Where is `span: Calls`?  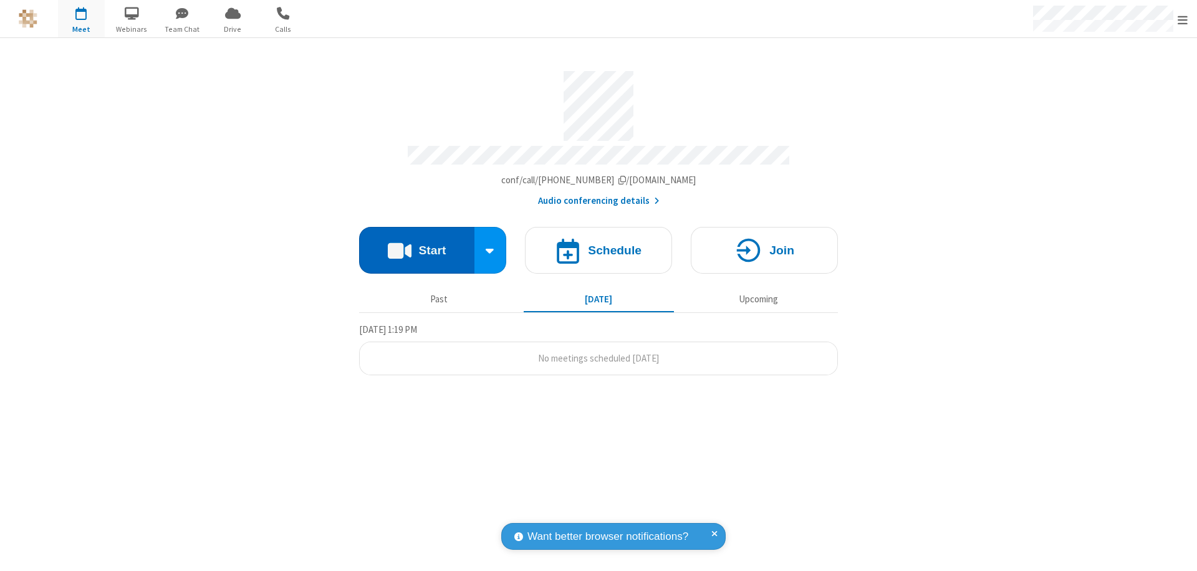 span: Calls is located at coordinates (283, 29).